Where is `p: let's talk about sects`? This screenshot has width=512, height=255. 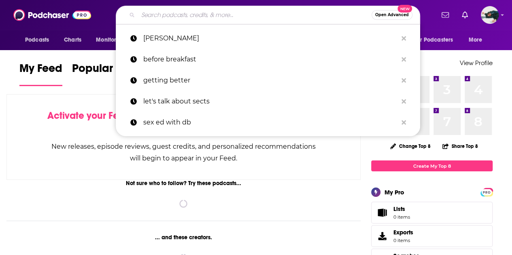
p: let's talk about sects is located at coordinates (270, 101).